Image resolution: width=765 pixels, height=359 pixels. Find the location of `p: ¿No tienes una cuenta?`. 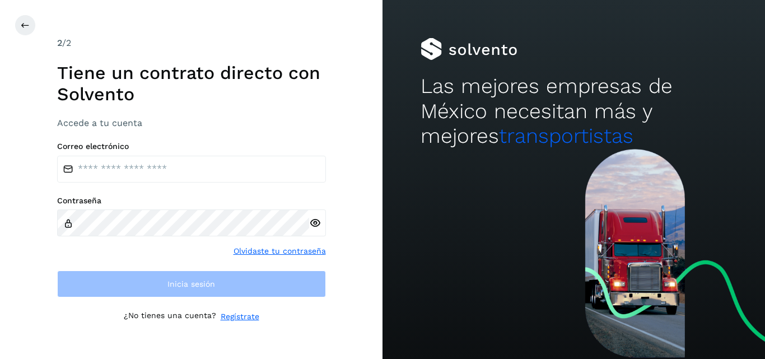

p: ¿No tienes una cuenta? is located at coordinates (170, 317).